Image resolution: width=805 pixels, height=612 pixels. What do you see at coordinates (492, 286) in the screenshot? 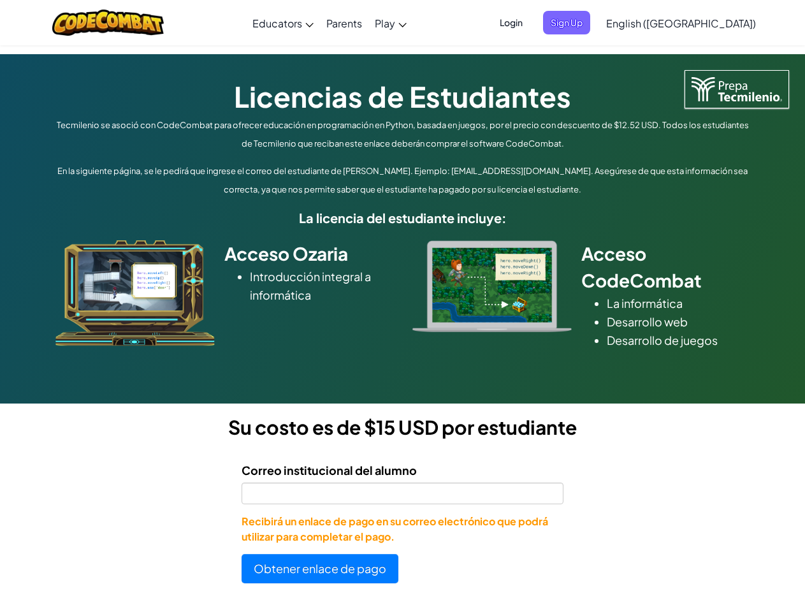
I see `img: type_real_code.png` at bounding box center [492, 286].